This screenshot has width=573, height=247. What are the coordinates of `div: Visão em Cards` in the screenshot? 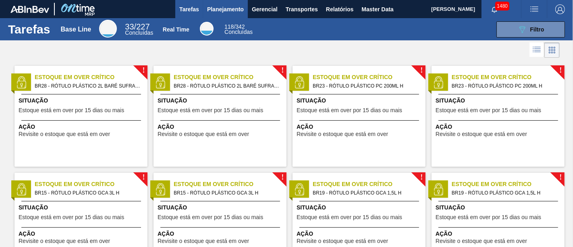 It's located at (552, 50).